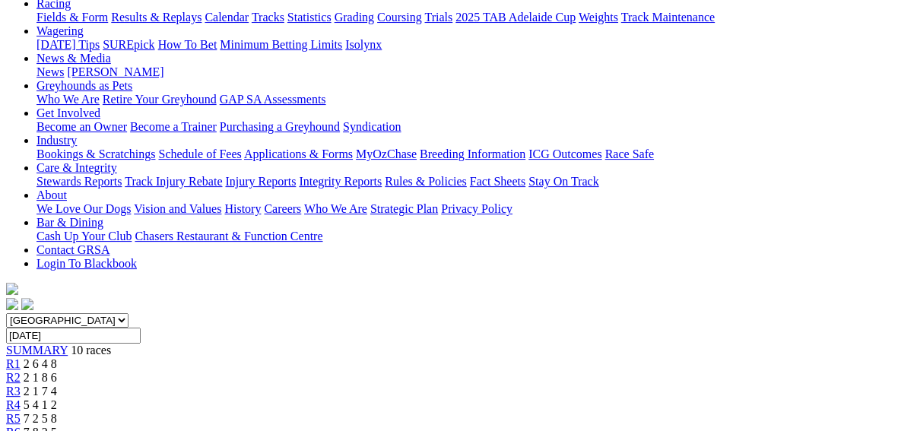 The width and height of the screenshot is (917, 431). I want to click on a: Care & Integrity, so click(77, 167).